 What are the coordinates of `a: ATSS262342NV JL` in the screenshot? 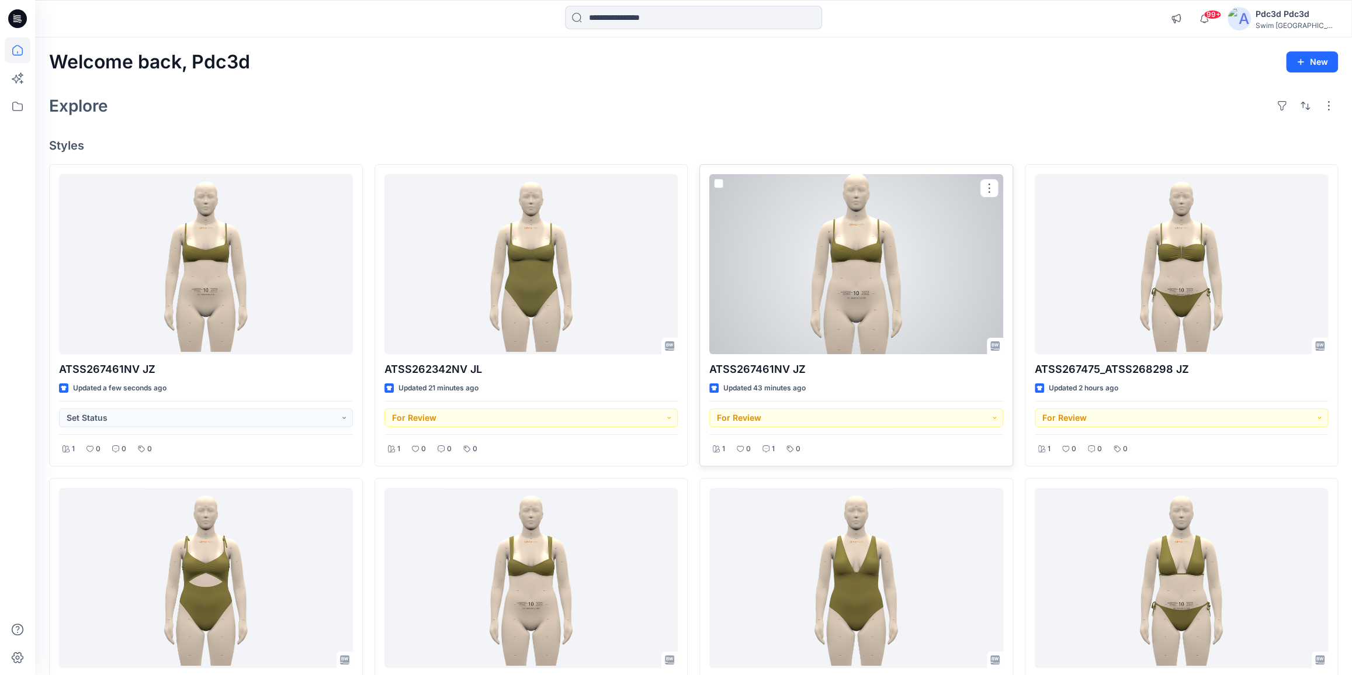 It's located at (531, 264).